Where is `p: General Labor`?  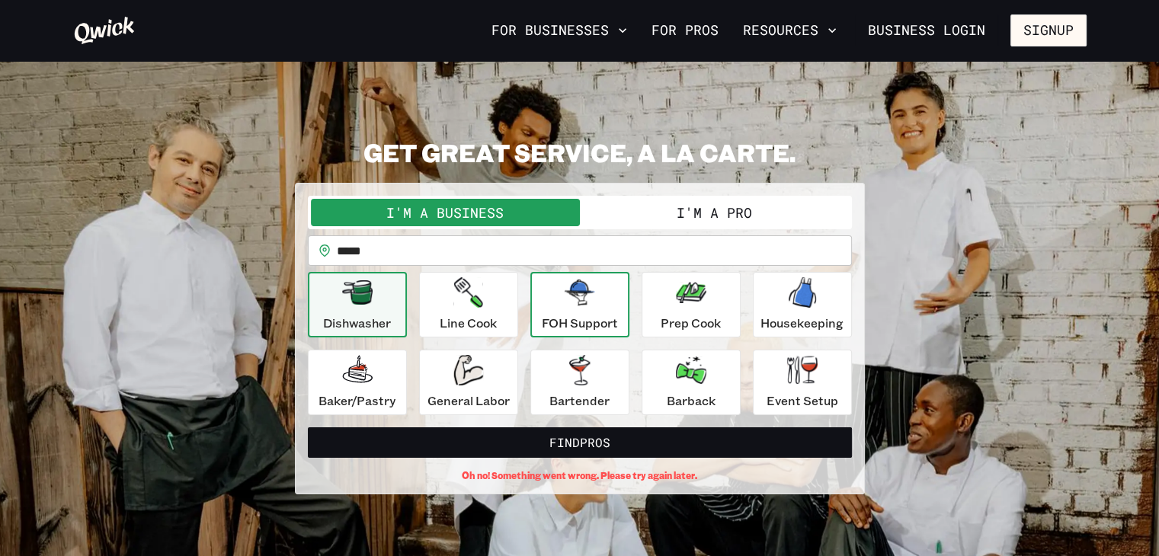 p: General Labor is located at coordinates (468, 401).